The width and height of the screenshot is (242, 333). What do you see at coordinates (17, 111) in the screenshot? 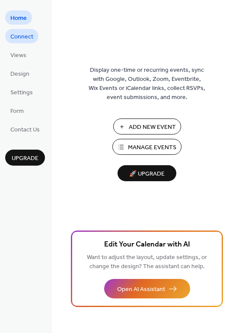
I see `span: Form` at bounding box center [17, 111].